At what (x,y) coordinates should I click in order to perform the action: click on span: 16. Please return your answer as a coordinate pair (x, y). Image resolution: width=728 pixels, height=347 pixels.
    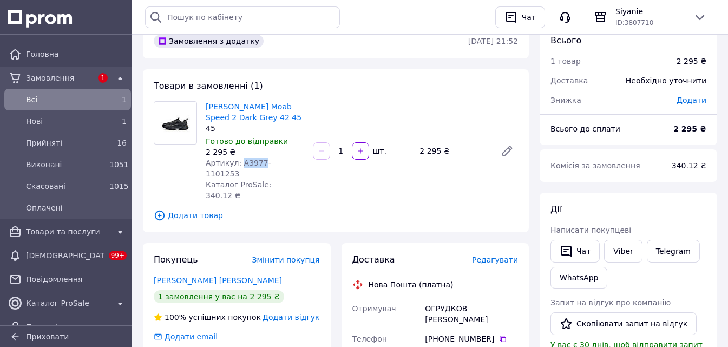
    Looking at the image, I should click on (122, 143).